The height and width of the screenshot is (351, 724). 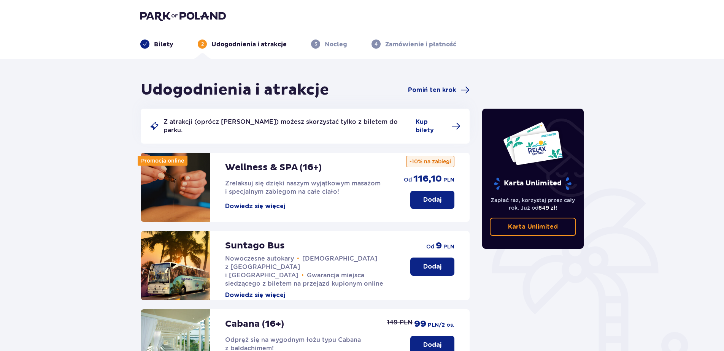 I want to click on h1: Udogodnienia i atrakcje, so click(x=235, y=90).